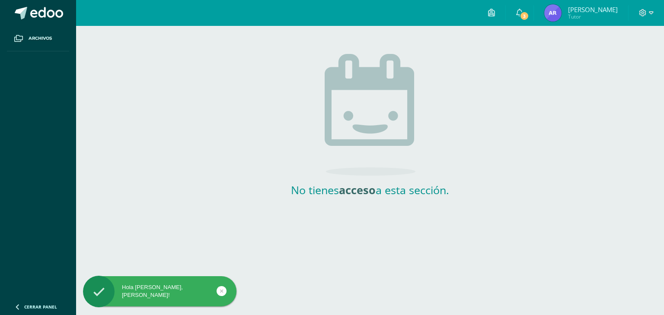 This screenshot has width=664, height=315. Describe the element at coordinates (41, 307) in the screenshot. I see `span: Cerrar panel` at that location.